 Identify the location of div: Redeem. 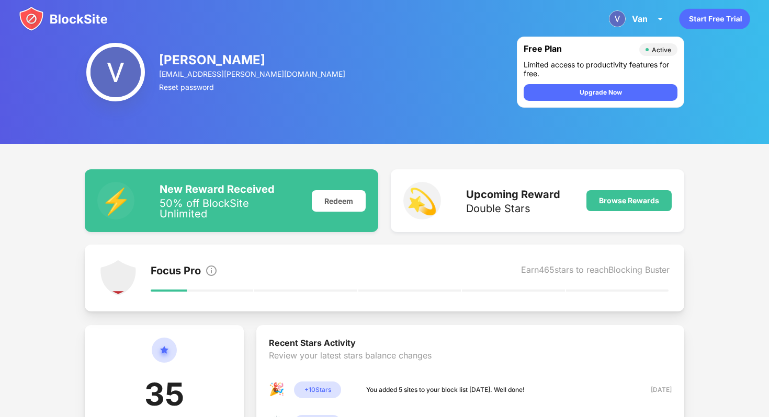
(338, 201).